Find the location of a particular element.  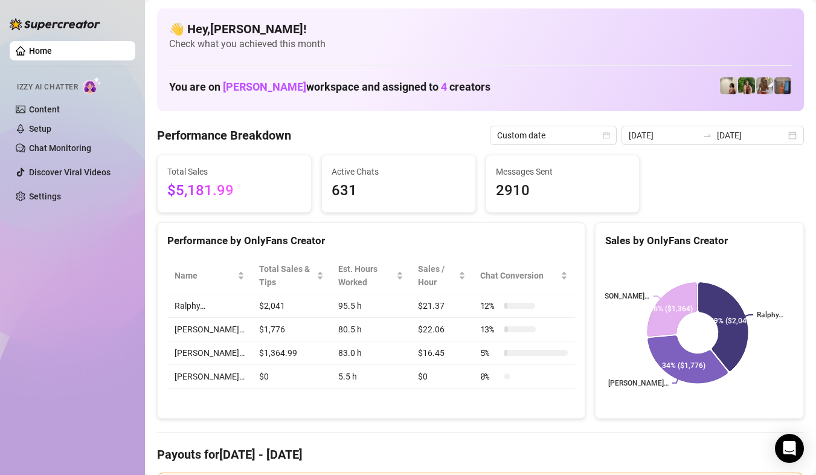

span: $5,181.99 is located at coordinates (234, 191).